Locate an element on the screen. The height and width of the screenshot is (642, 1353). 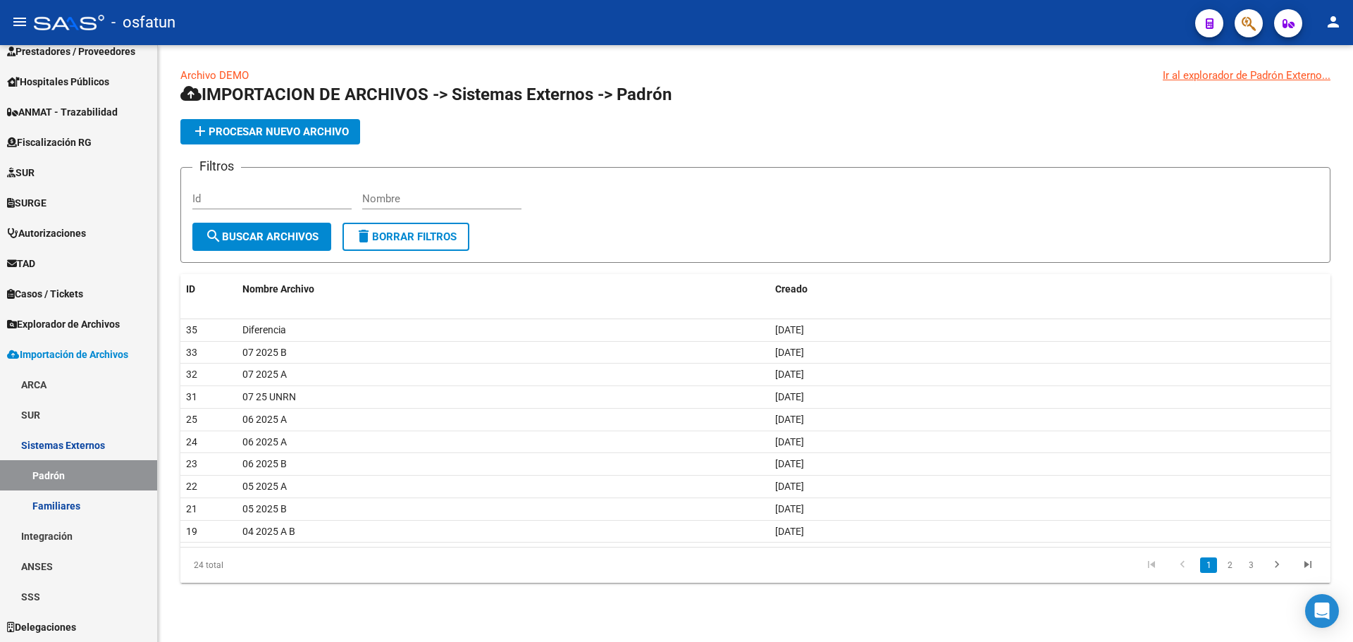
span: ANMAT - Trazabilidad is located at coordinates (62, 112).